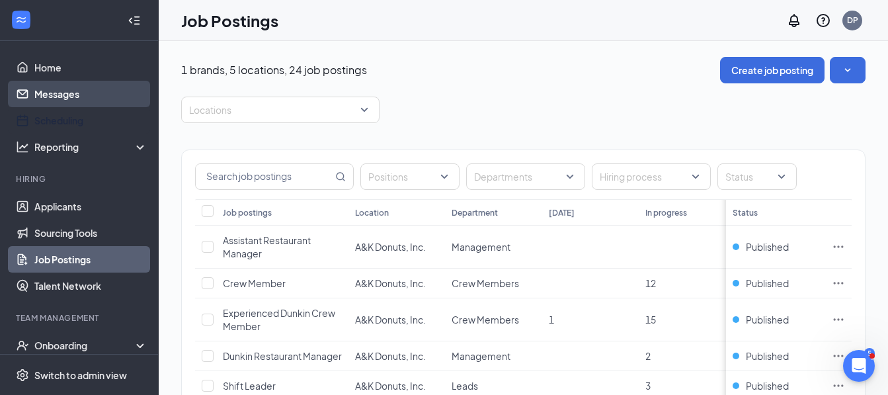 The width and height of the screenshot is (888, 395). Describe the element at coordinates (264, 176) in the screenshot. I see `input: Search job postings` at that location.